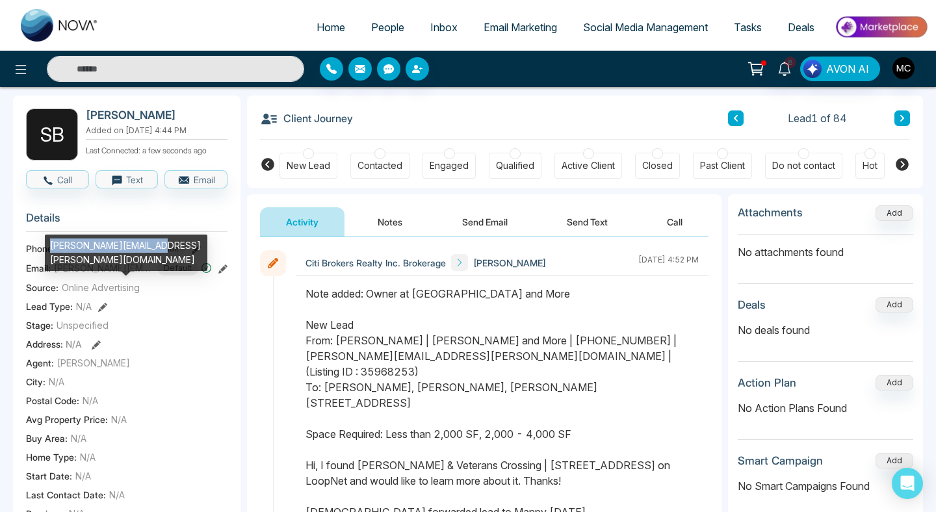 This screenshot has height=512, width=936. Describe the element at coordinates (646, 27) in the screenshot. I see `a: Social Media Management` at that location.